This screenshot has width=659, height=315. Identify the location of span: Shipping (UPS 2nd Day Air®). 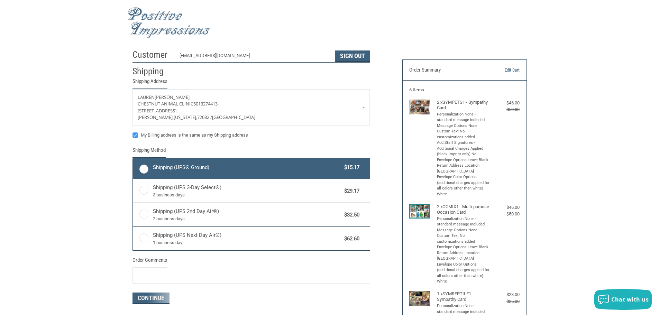
(247, 215).